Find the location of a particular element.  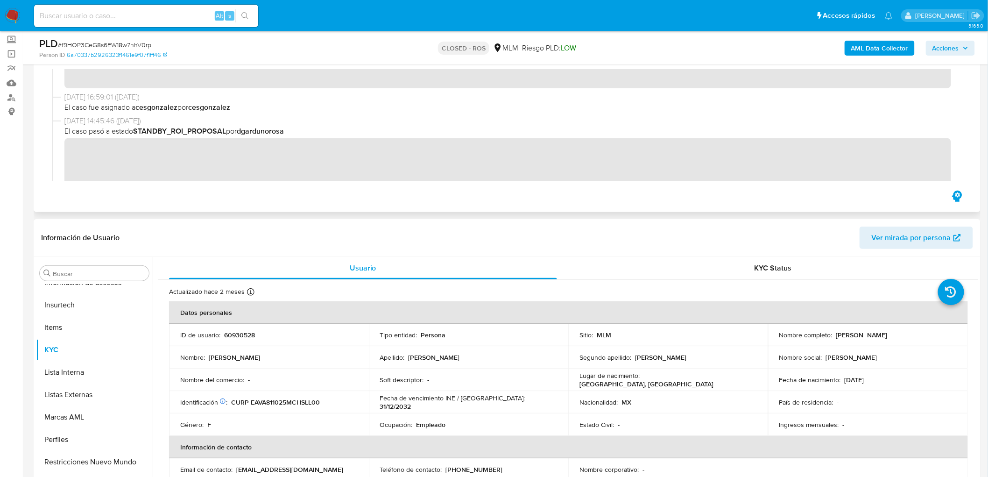

button: Items is located at coordinates (94, 327).